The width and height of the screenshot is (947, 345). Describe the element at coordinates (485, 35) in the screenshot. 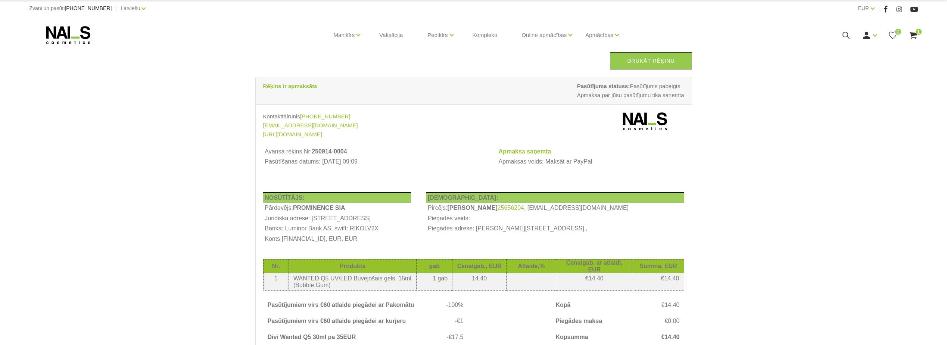

I see `a: Komplekti` at that location.